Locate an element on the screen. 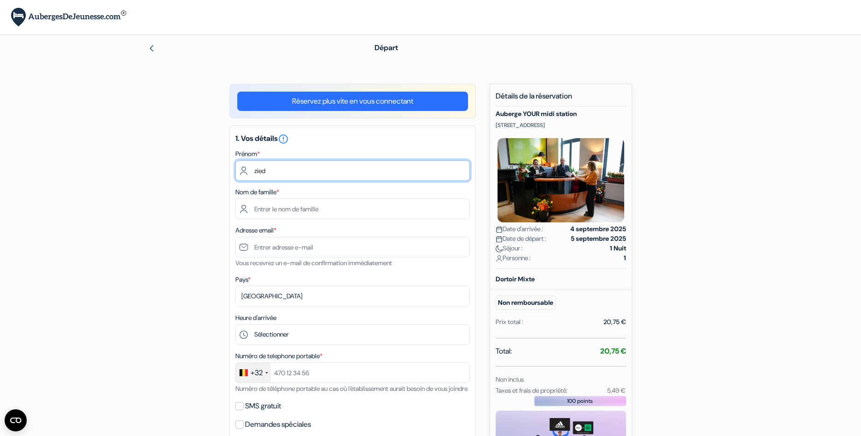  small: Vous recevrez un e-mail de confirmation immédiatement is located at coordinates (314, 263).